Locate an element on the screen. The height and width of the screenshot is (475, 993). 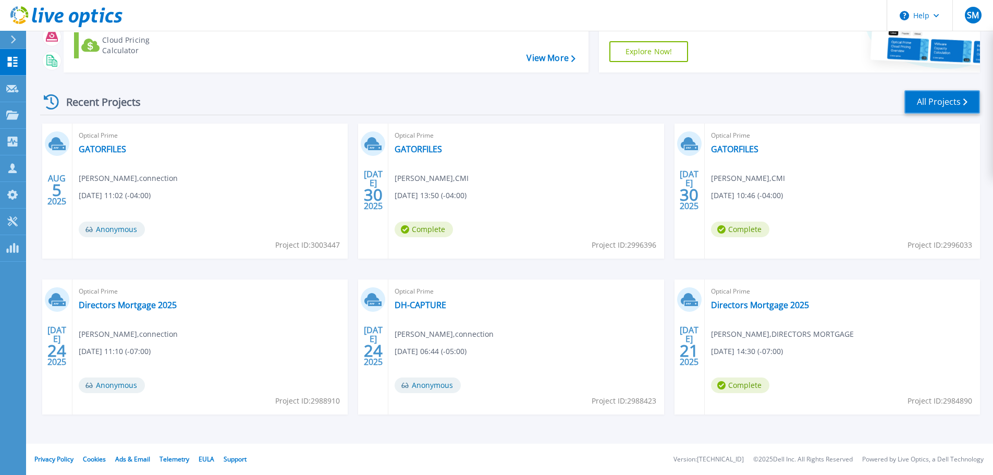
a: View More is located at coordinates (551, 58).